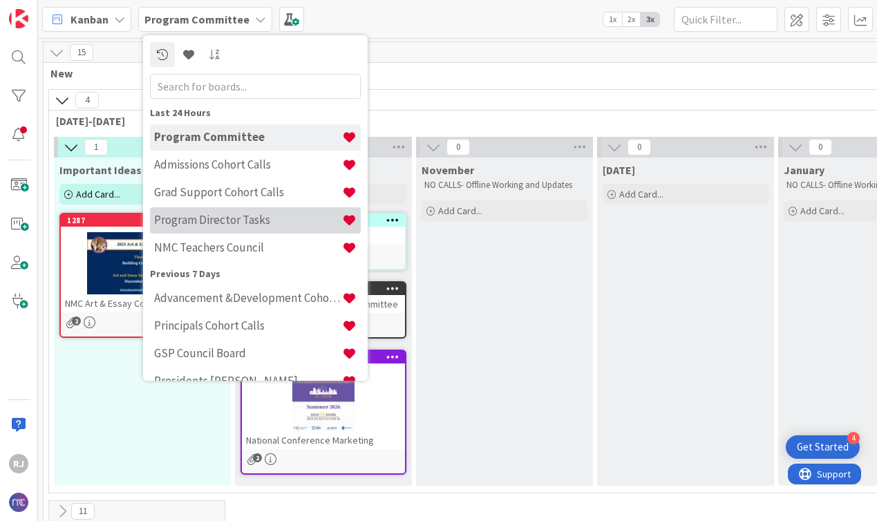 Image resolution: width=877 pixels, height=521 pixels. What do you see at coordinates (854, 438) in the screenshot?
I see `div: 4` at bounding box center [854, 438].